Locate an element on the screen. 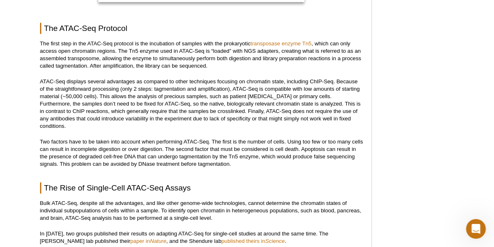  em: Nature is located at coordinates (158, 241).